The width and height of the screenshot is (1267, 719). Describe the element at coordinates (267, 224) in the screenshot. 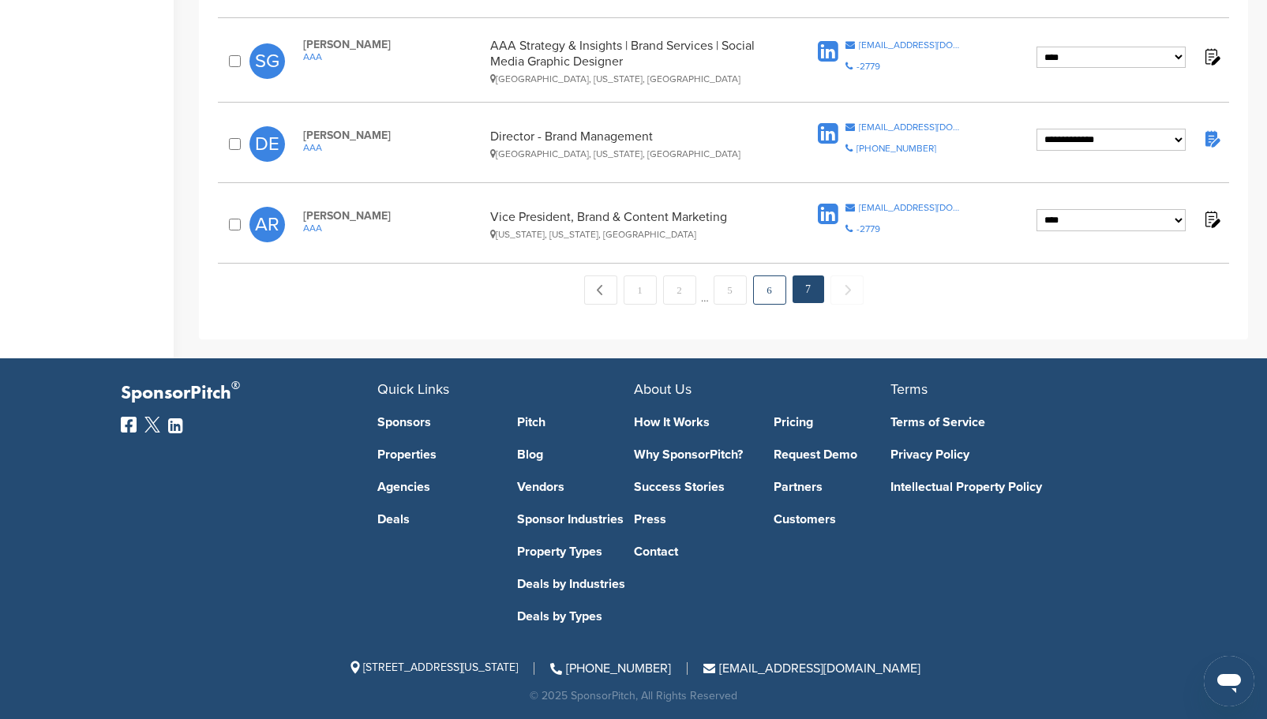

I see `span: AR` at that location.